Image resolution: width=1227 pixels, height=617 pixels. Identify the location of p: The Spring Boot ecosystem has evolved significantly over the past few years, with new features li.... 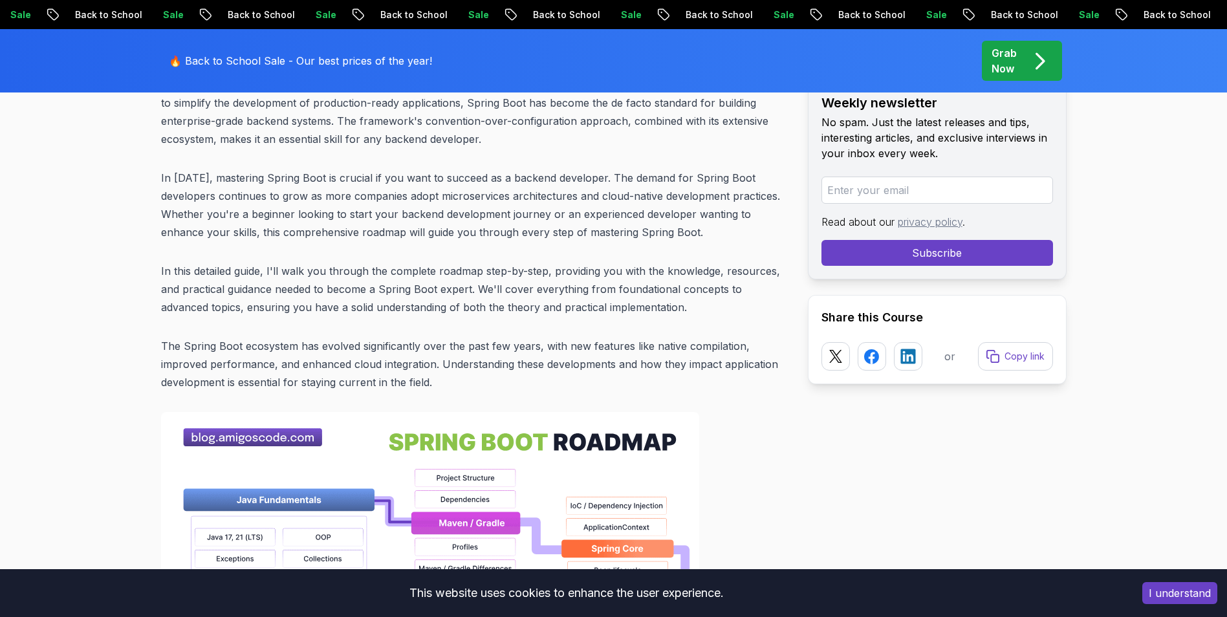
(474, 364).